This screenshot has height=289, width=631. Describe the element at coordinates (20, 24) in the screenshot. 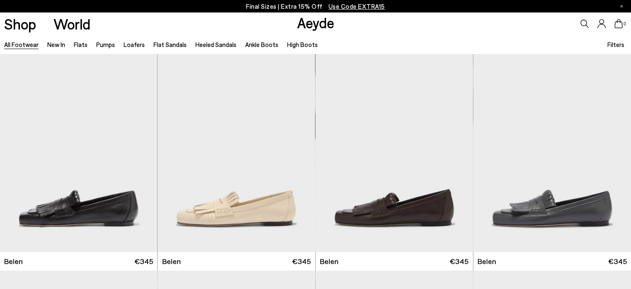

I see `a: Shop` at that location.